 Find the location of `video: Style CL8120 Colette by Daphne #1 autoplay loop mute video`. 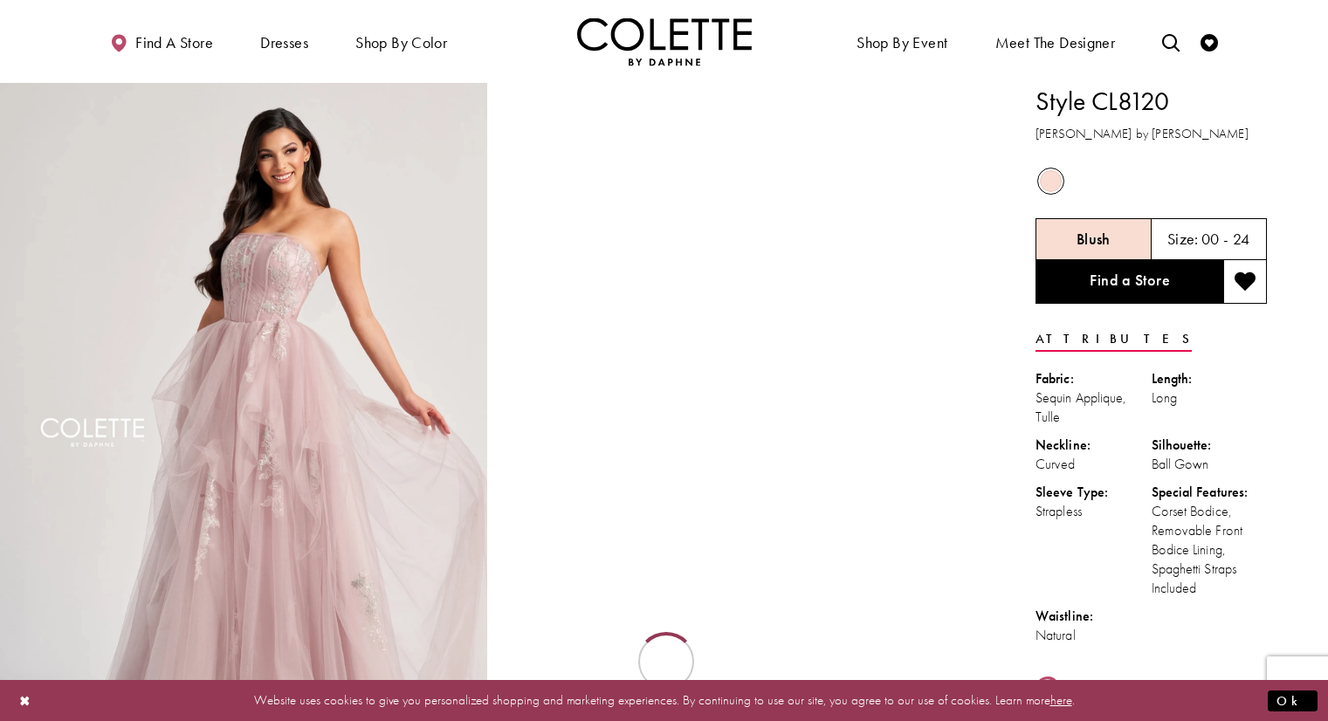

video: Style CL8120 Colette by Daphne #1 autoplay loop mute video is located at coordinates (740, 204).